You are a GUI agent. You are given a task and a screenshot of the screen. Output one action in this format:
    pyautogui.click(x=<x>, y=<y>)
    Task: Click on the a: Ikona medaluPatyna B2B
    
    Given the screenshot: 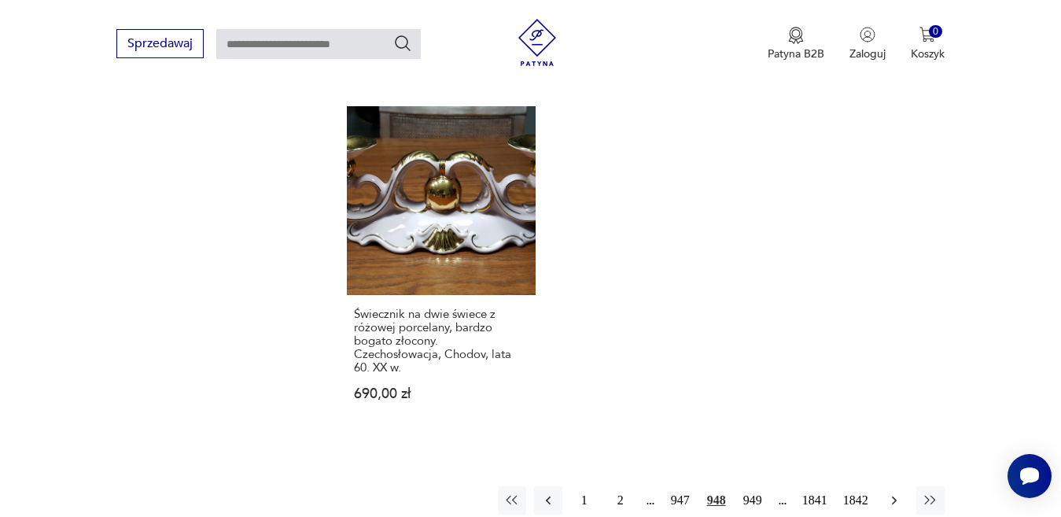 What is the action you would take?
    pyautogui.click(x=796, y=44)
    